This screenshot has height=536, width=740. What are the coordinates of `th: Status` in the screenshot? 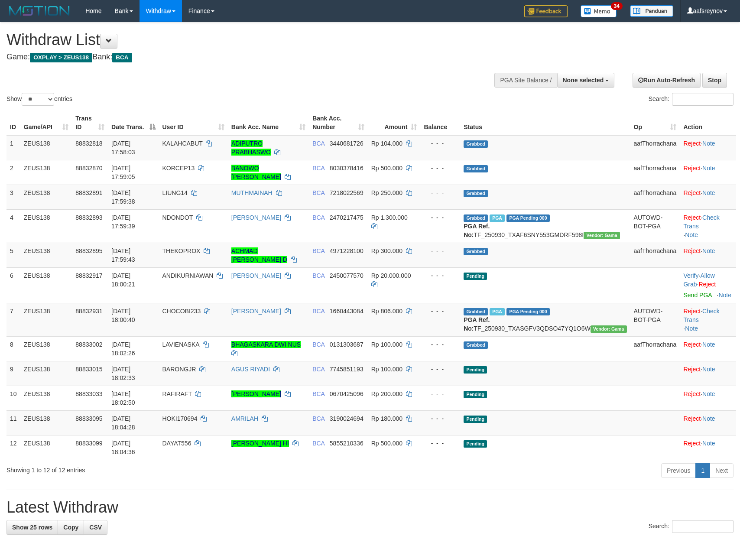 It's located at (545, 123).